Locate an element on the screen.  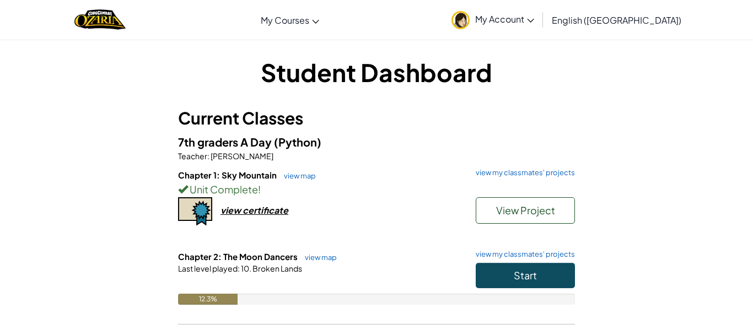
span: View Project is located at coordinates (525, 210).